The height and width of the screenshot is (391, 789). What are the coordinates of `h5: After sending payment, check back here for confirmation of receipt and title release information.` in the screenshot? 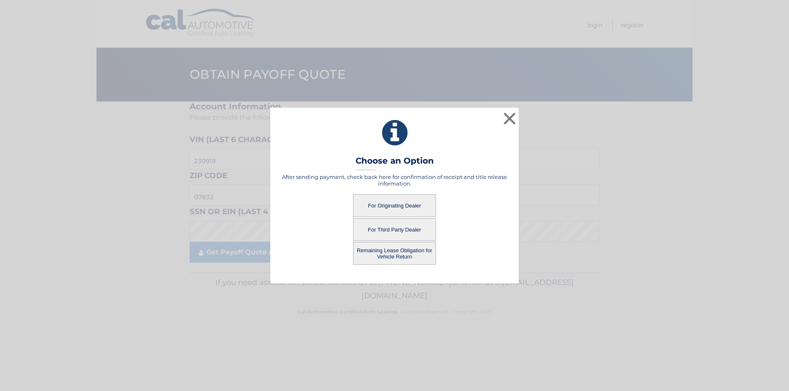 It's located at (395, 180).